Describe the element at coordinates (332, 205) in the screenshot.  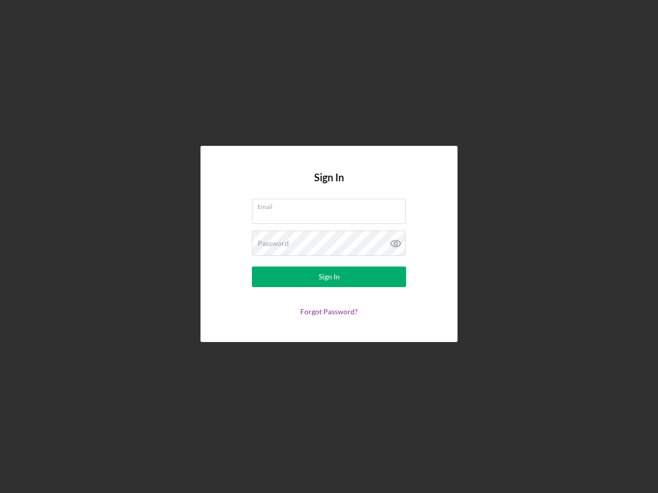
I see `label: Email` at that location.